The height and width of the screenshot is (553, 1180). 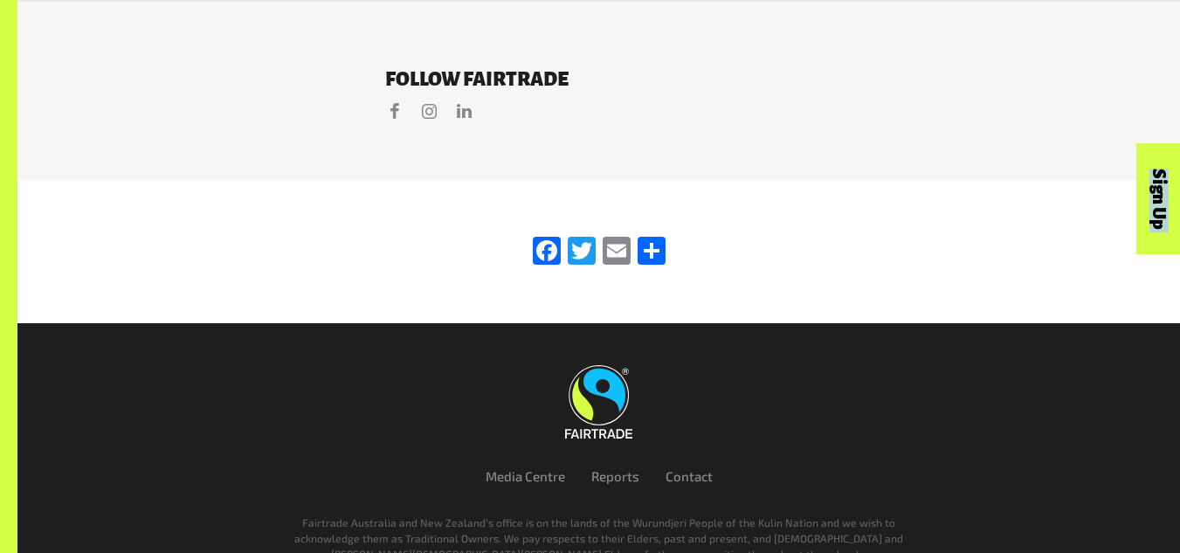 I want to click on a: Visit us on Instagram, so click(x=429, y=111).